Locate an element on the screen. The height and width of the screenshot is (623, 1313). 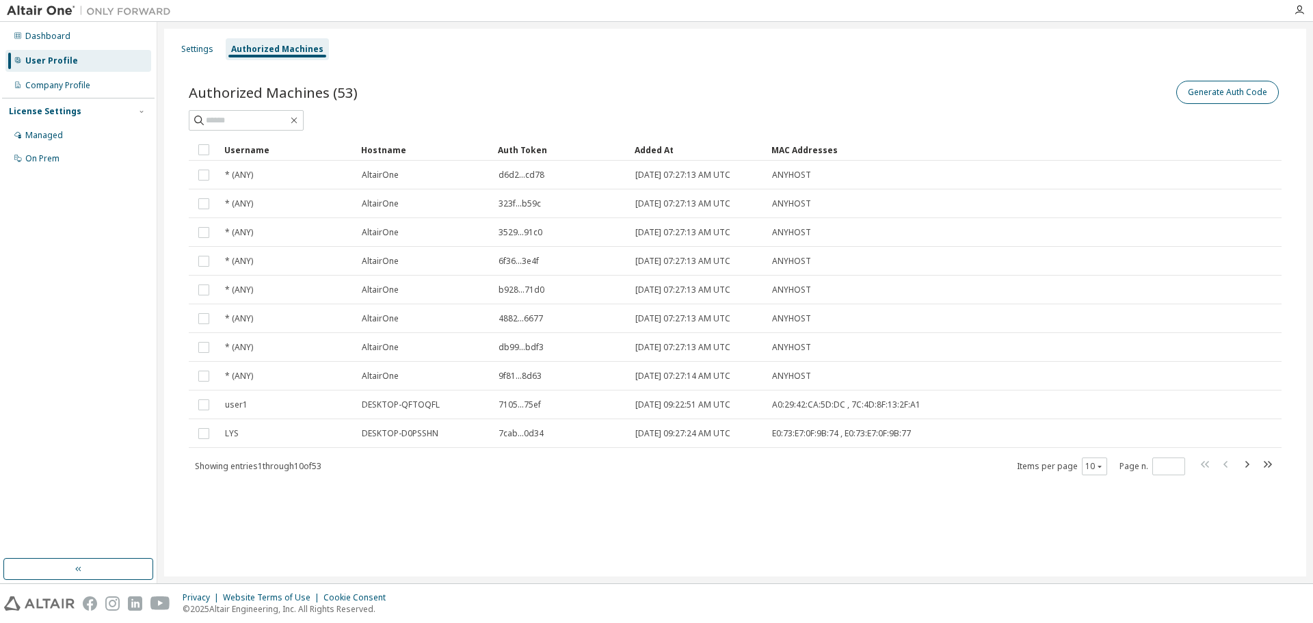
img: youtube.svg is located at coordinates (160, 603).